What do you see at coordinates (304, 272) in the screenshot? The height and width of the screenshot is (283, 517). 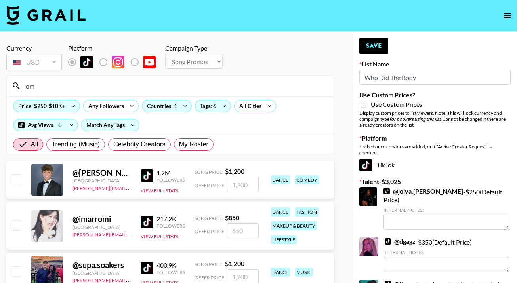 I see `div: music` at bounding box center [304, 272].